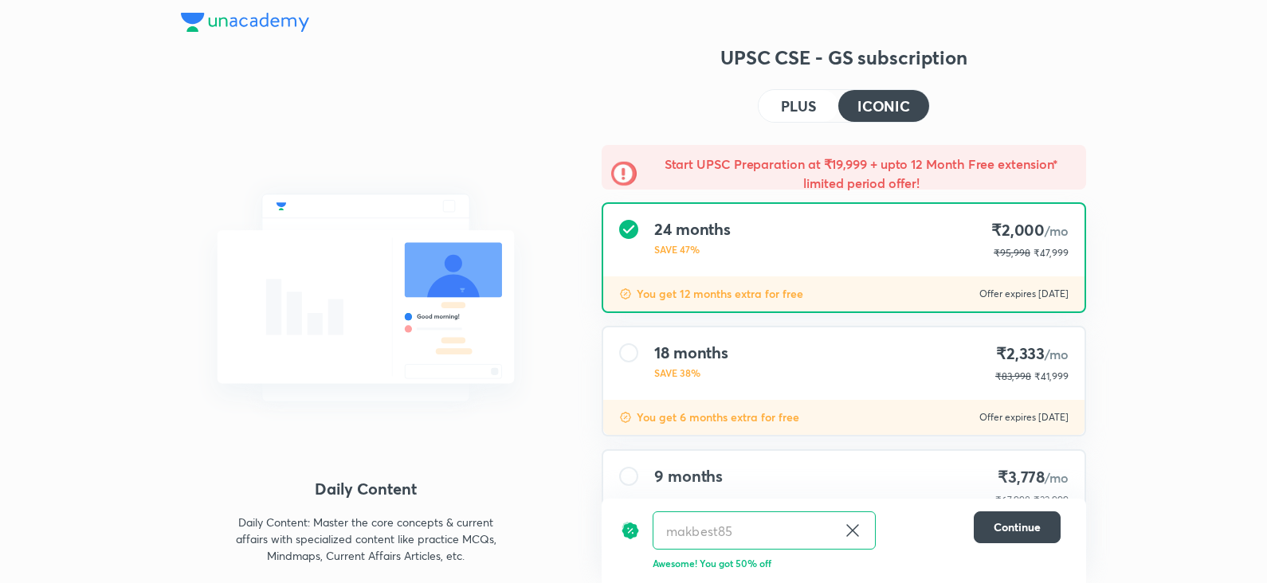 Image resolution: width=1267 pixels, height=583 pixels. I want to click on p: ₹95,998, so click(1012, 253).